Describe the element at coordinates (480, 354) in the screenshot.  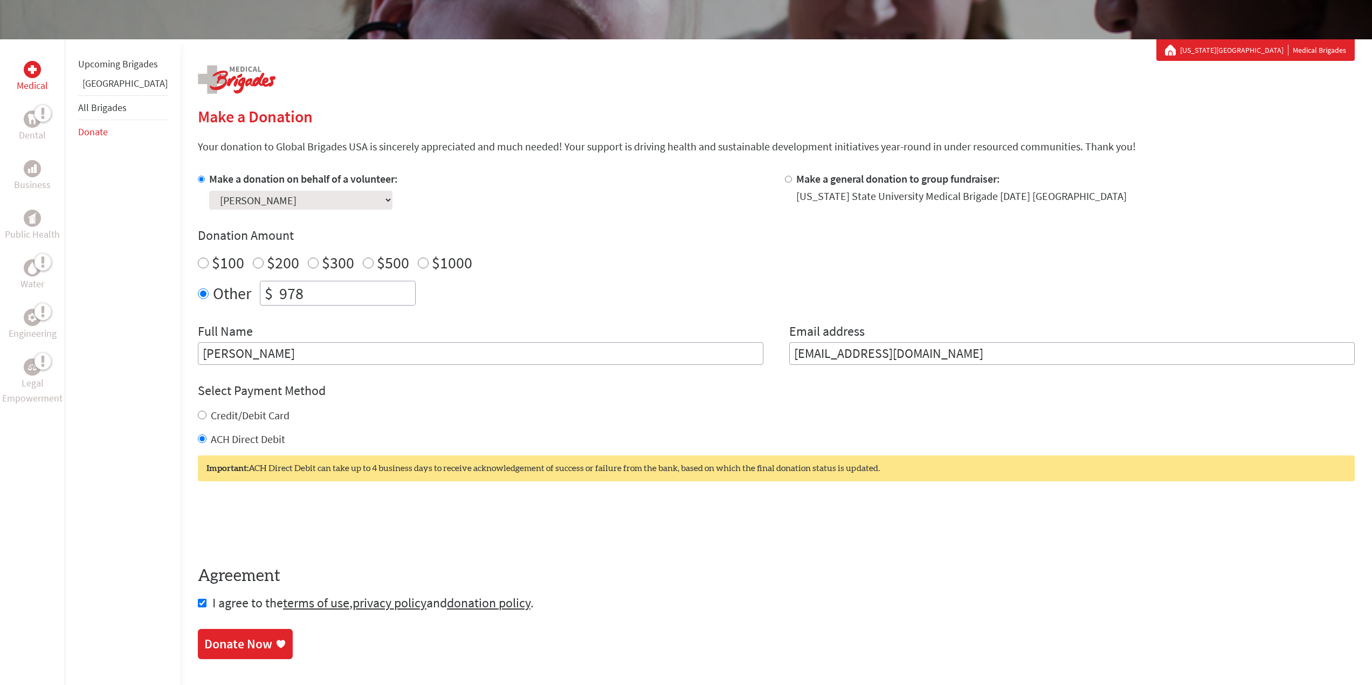
I see `input: Enter Full Name` at that location.